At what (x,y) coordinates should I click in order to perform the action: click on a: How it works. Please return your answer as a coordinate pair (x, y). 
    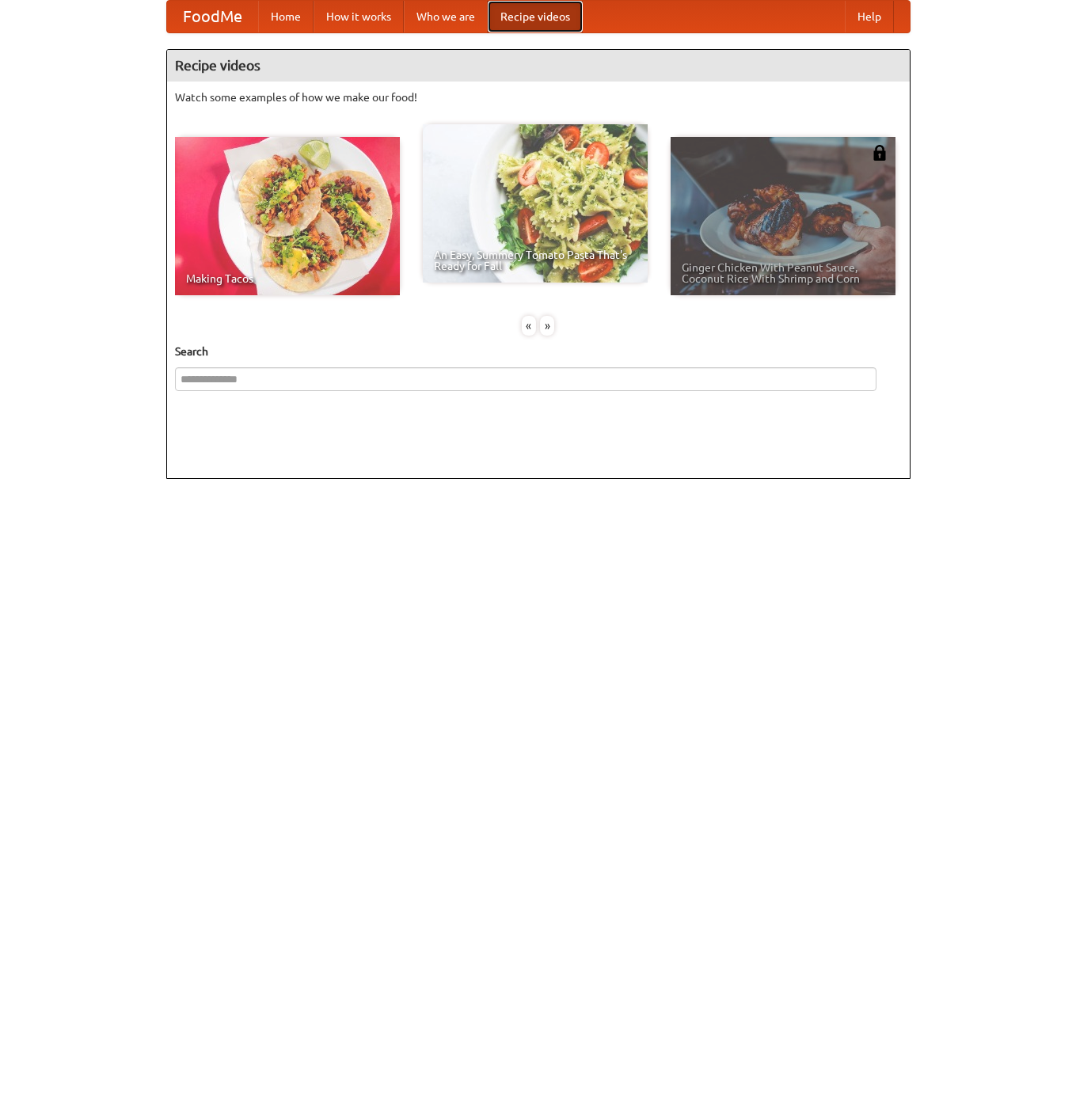
    Looking at the image, I should click on (359, 16).